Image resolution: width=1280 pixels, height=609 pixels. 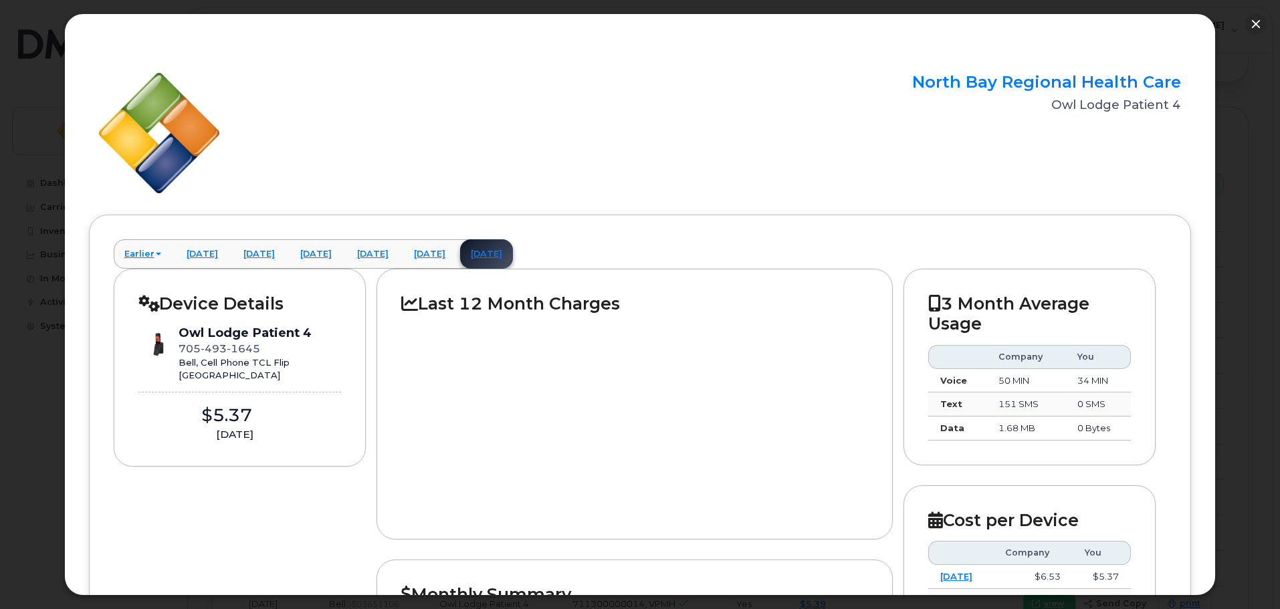 What do you see at coordinates (1098, 381) in the screenshot?
I see `td: 34 MIN` at bounding box center [1098, 381].